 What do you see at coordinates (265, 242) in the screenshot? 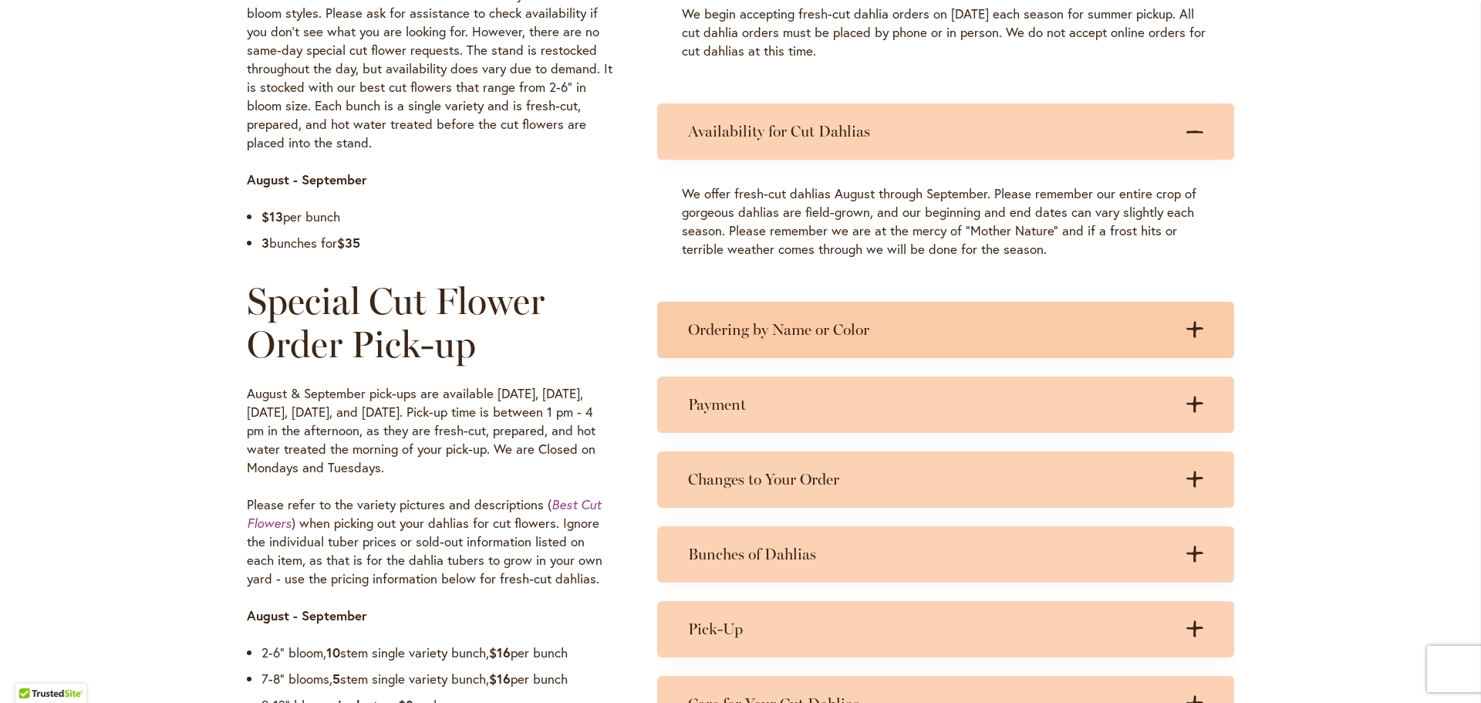
I see `strong: 3` at bounding box center [265, 242].